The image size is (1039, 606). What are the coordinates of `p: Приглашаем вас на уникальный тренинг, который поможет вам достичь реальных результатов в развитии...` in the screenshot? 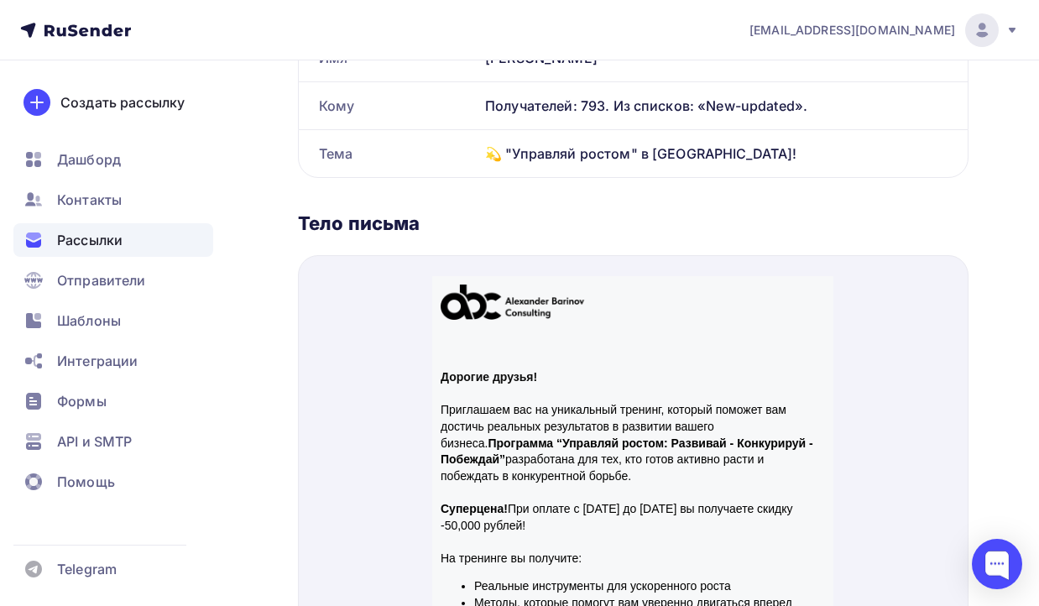 It's located at (200, 167).